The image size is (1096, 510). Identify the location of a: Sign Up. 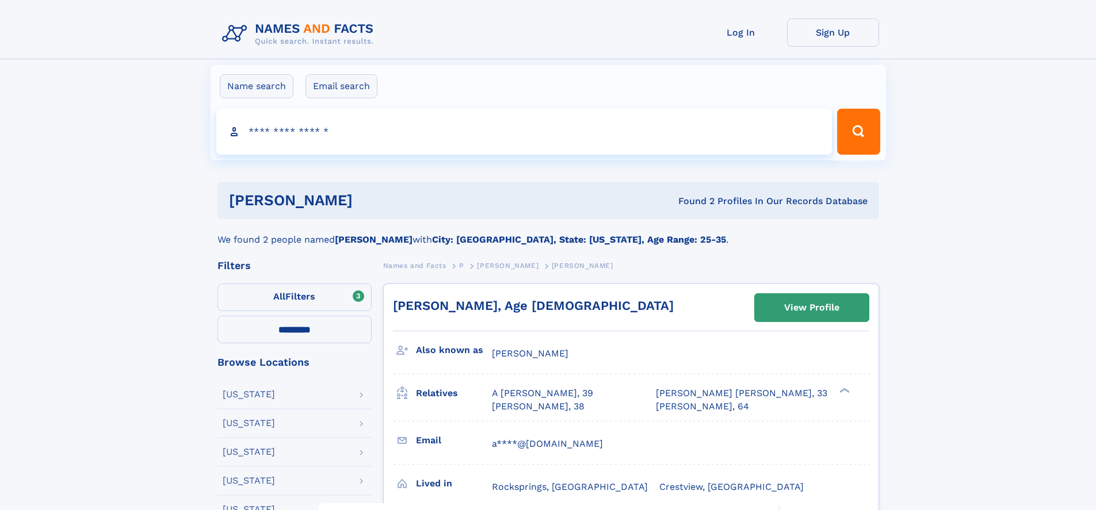
(833, 32).